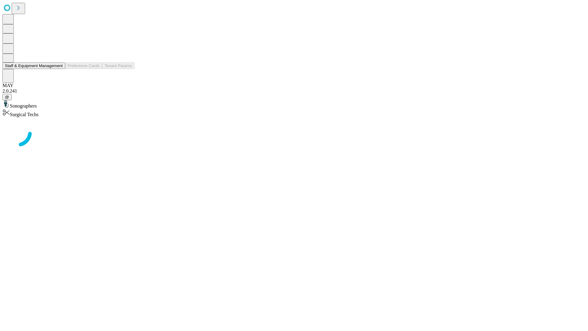 The image size is (588, 331). What do you see at coordinates (294, 104) in the screenshot?
I see `div: Sonographers` at bounding box center [294, 104].